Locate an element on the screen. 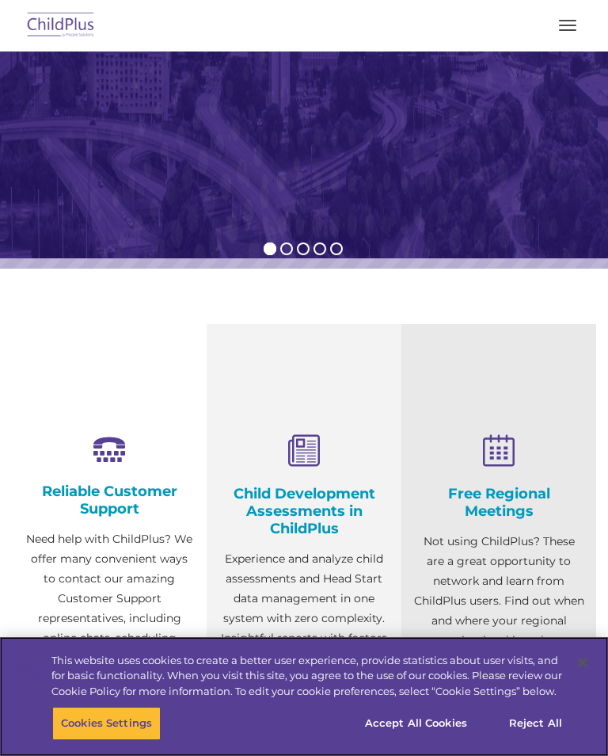 This screenshot has width=608, height=756. p: Not using ChildPlus? These are a great opportunity to network and learn from ChildPlus users. Fin... is located at coordinates (499, 591).